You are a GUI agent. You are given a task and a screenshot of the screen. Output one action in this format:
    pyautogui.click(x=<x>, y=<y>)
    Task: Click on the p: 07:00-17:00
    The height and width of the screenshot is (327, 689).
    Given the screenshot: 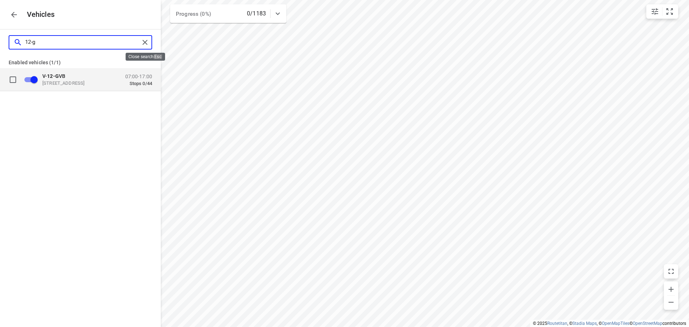 What is the action you would take?
    pyautogui.click(x=139, y=76)
    